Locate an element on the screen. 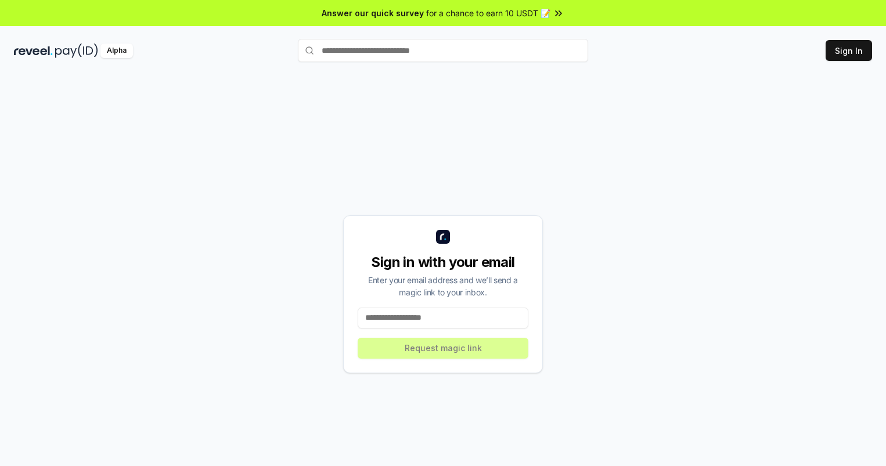  img: logo_small is located at coordinates (443, 237).